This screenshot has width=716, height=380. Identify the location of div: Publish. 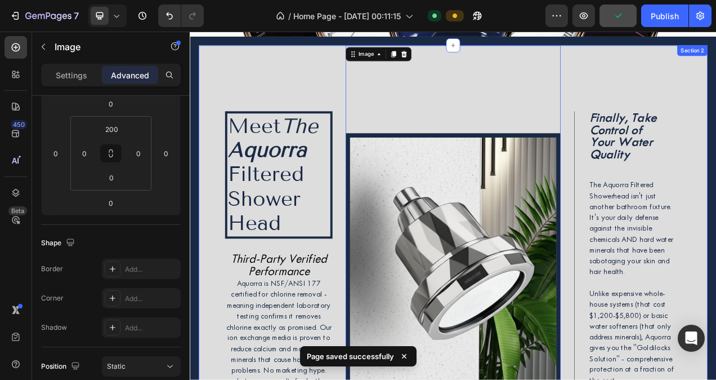
(665, 16).